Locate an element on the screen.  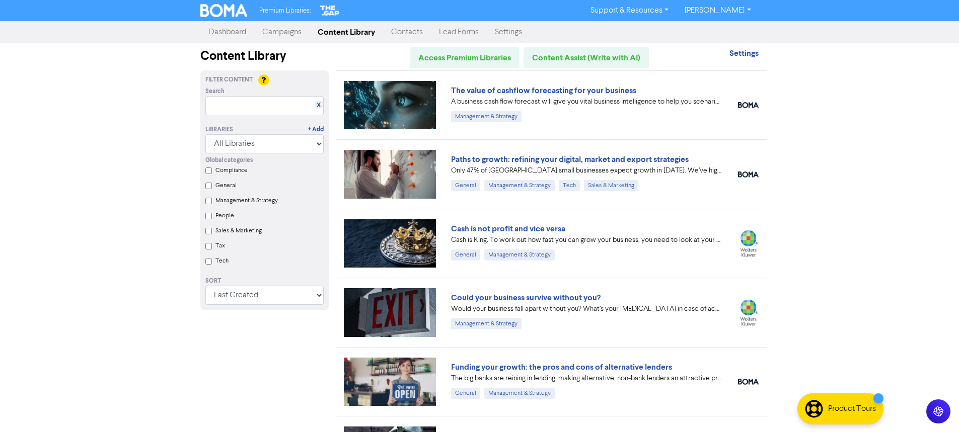
a: Funding your growth: the pros and cons of alternative lenders is located at coordinates (561, 367).